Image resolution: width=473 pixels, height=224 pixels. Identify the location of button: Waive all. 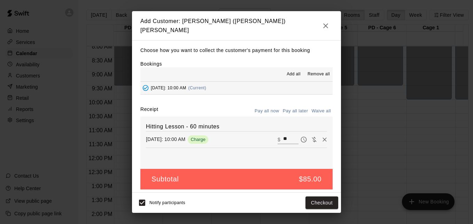
(321, 111).